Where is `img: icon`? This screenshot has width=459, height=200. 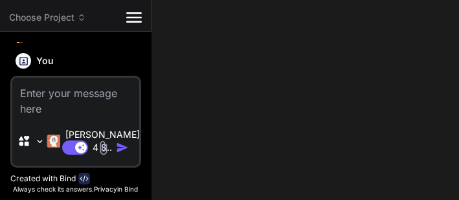
img: icon is located at coordinates (122, 148).